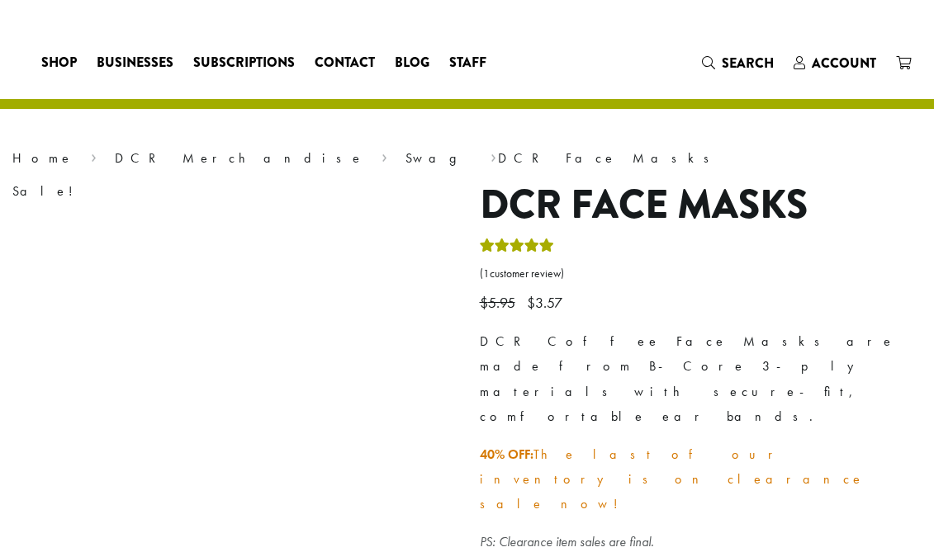 The image size is (934, 552). Describe the element at coordinates (517, 248) in the screenshot. I see `div: Rated 5.00 out of 5` at that location.